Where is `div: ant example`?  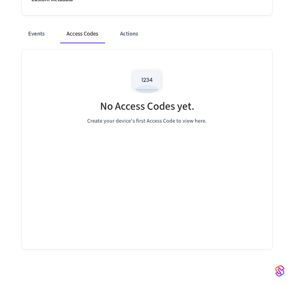
div: ant example is located at coordinates (147, 34).